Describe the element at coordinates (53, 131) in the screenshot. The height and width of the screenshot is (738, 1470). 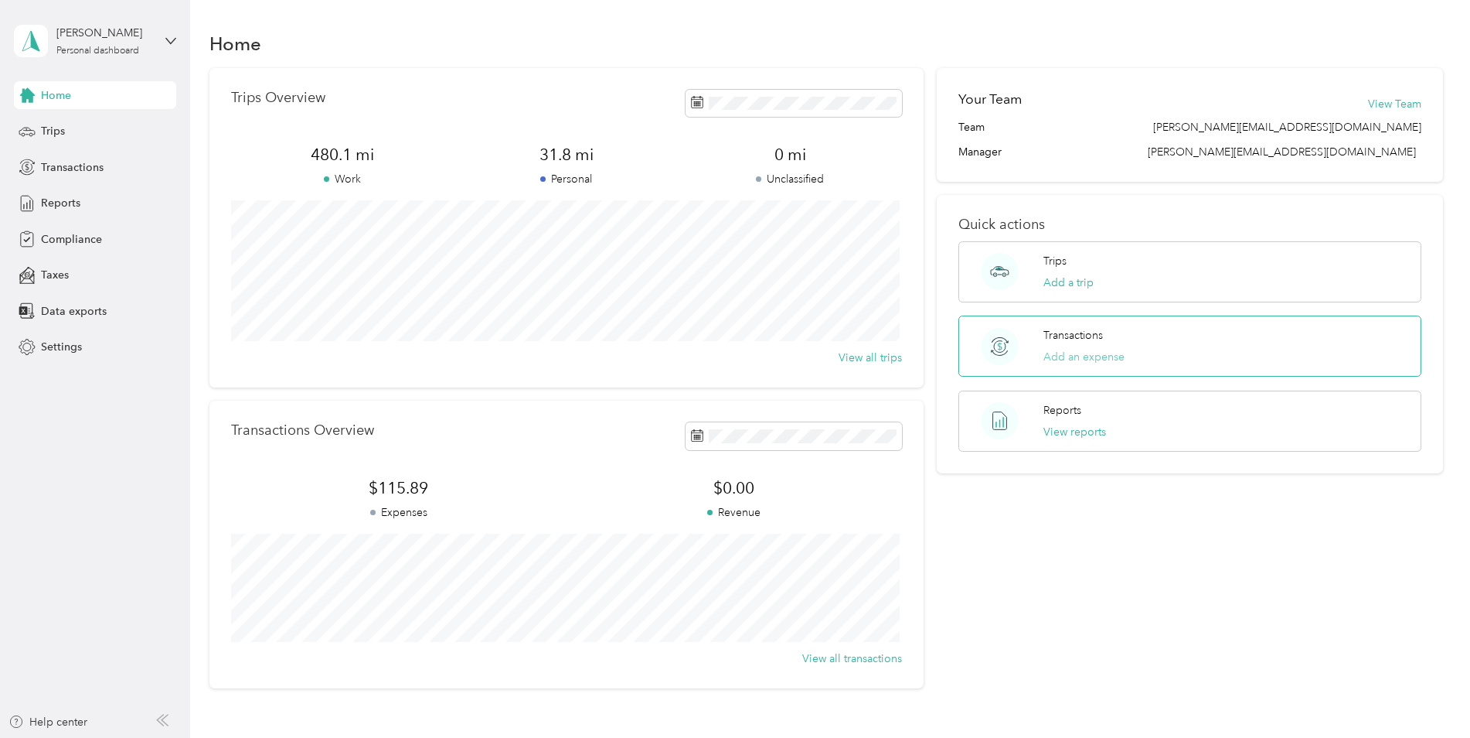
I see `span: Trips` at that location.